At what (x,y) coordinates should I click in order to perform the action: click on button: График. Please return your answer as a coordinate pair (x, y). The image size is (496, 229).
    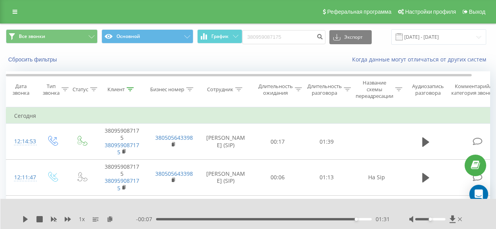
    Looking at the image, I should click on (219, 36).